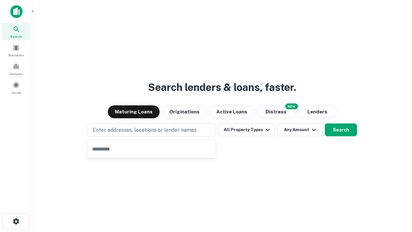  Describe the element at coordinates (152, 130) in the screenshot. I see `button: Enter addresses, locations or lender names` at that location.